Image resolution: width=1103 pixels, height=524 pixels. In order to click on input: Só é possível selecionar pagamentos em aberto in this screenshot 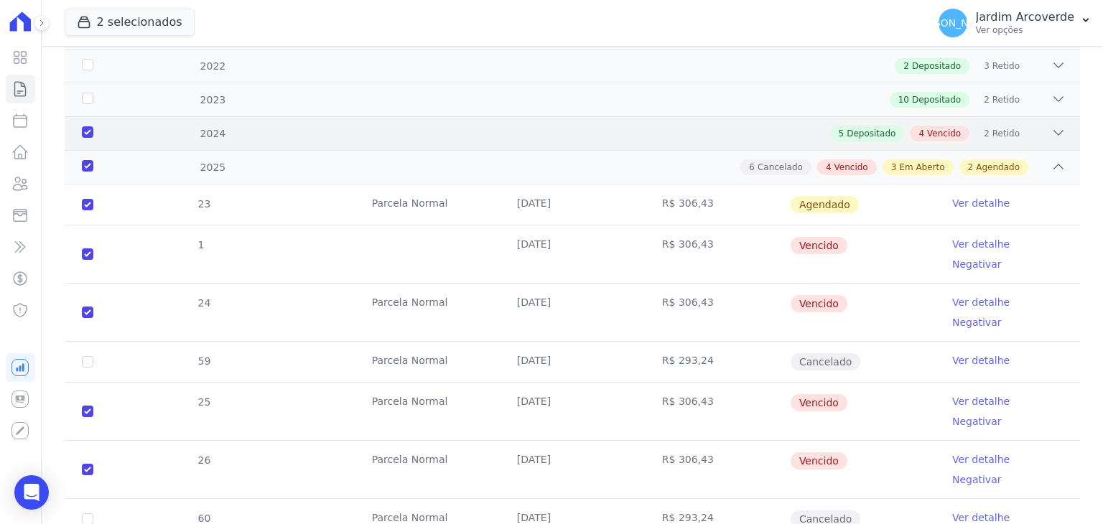, I will do `click(88, 362)`.